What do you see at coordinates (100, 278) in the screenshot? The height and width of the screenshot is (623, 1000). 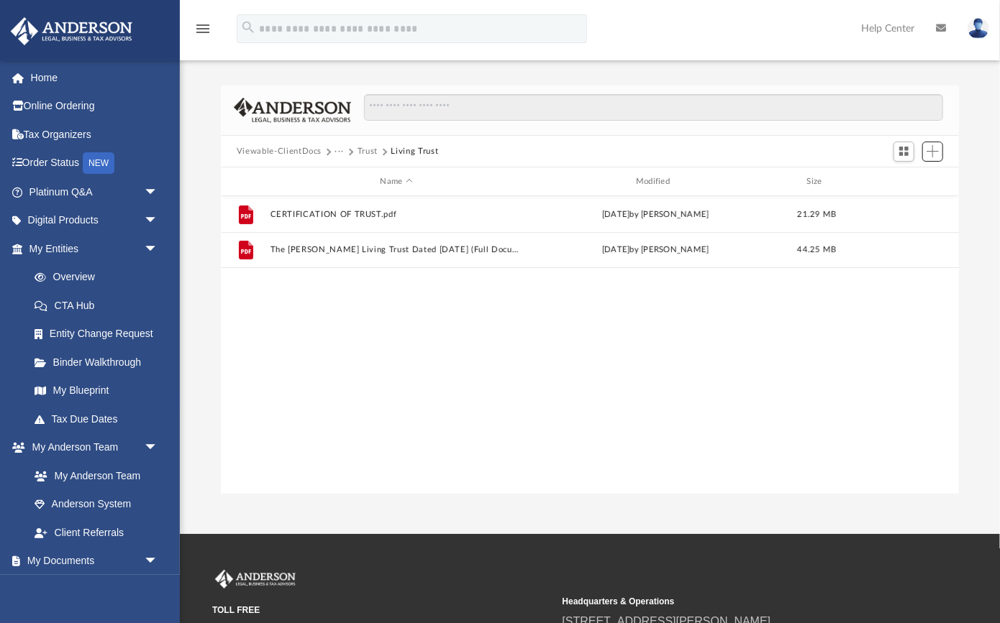 I see `a: Overview` at bounding box center [100, 278].